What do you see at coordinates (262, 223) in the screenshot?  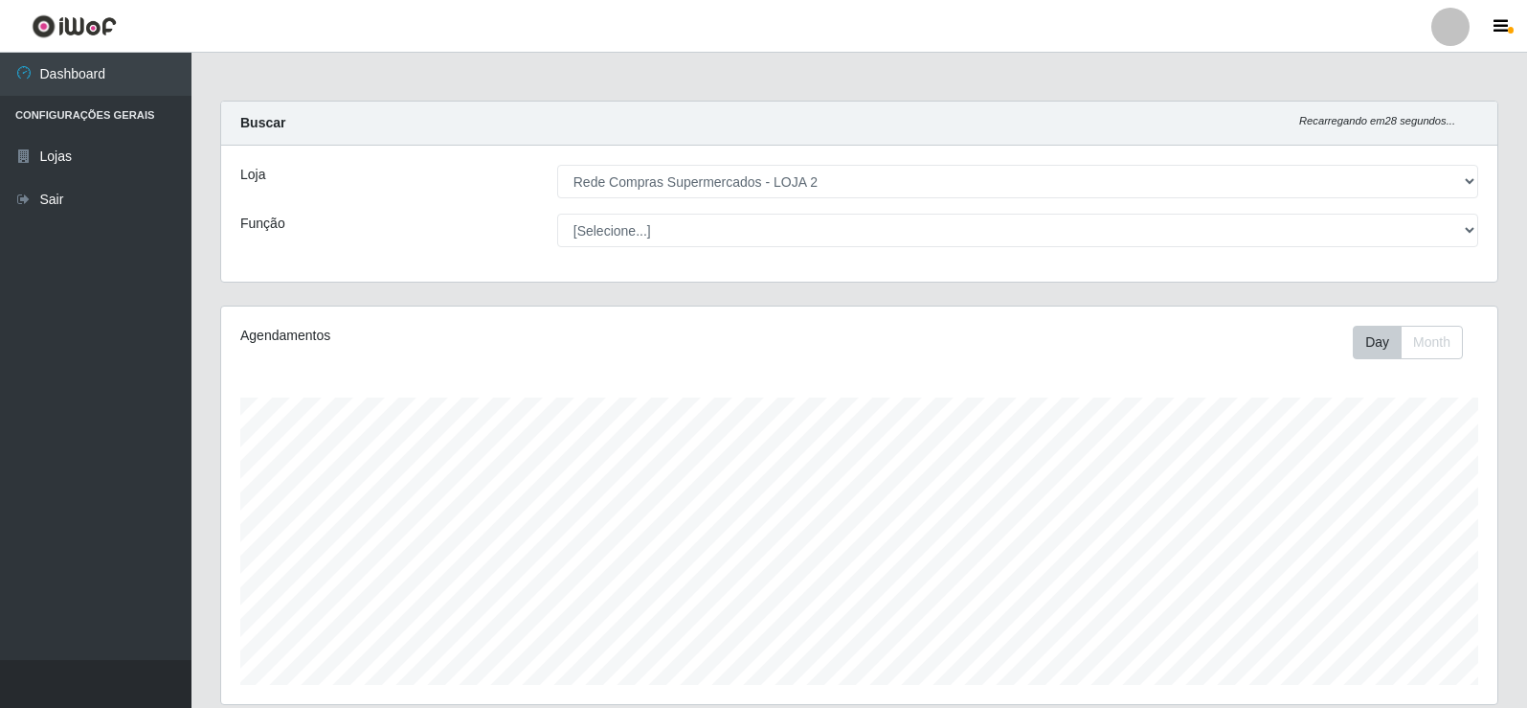 I see `label: Função` at bounding box center [262, 223].